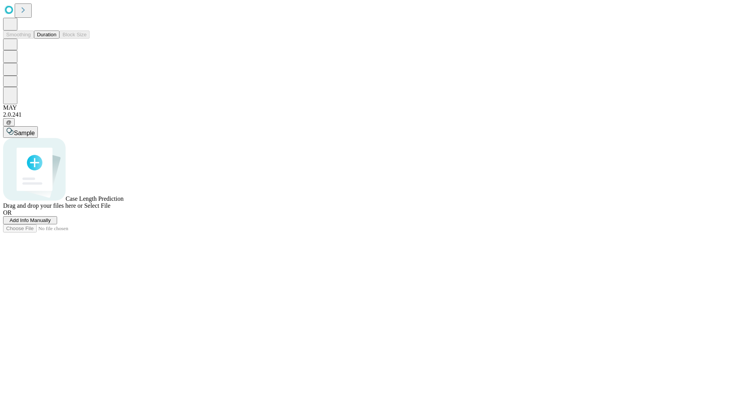  Describe the element at coordinates (30, 220) in the screenshot. I see `button: Add Info Manually` at that location.